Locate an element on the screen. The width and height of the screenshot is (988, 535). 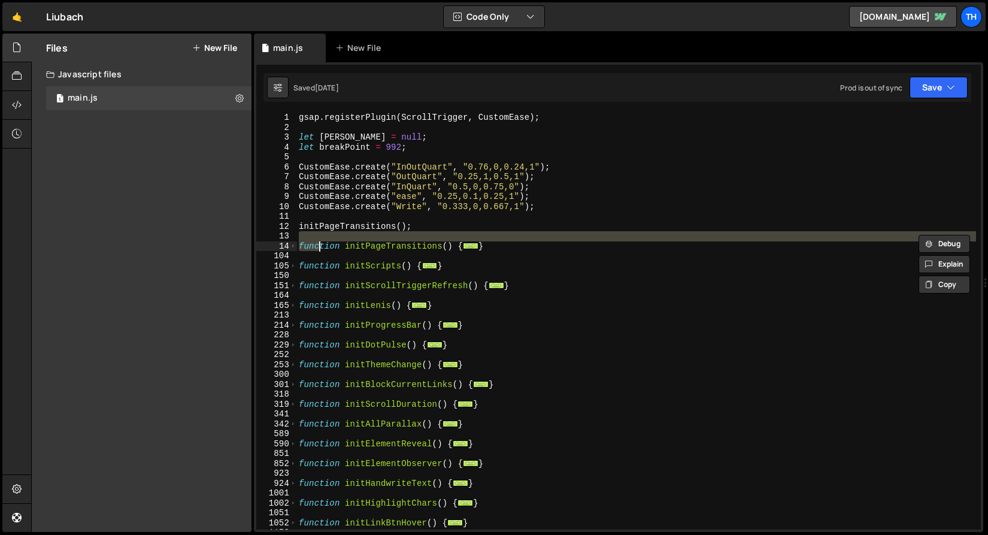
div: 252 is located at coordinates (277, 355).